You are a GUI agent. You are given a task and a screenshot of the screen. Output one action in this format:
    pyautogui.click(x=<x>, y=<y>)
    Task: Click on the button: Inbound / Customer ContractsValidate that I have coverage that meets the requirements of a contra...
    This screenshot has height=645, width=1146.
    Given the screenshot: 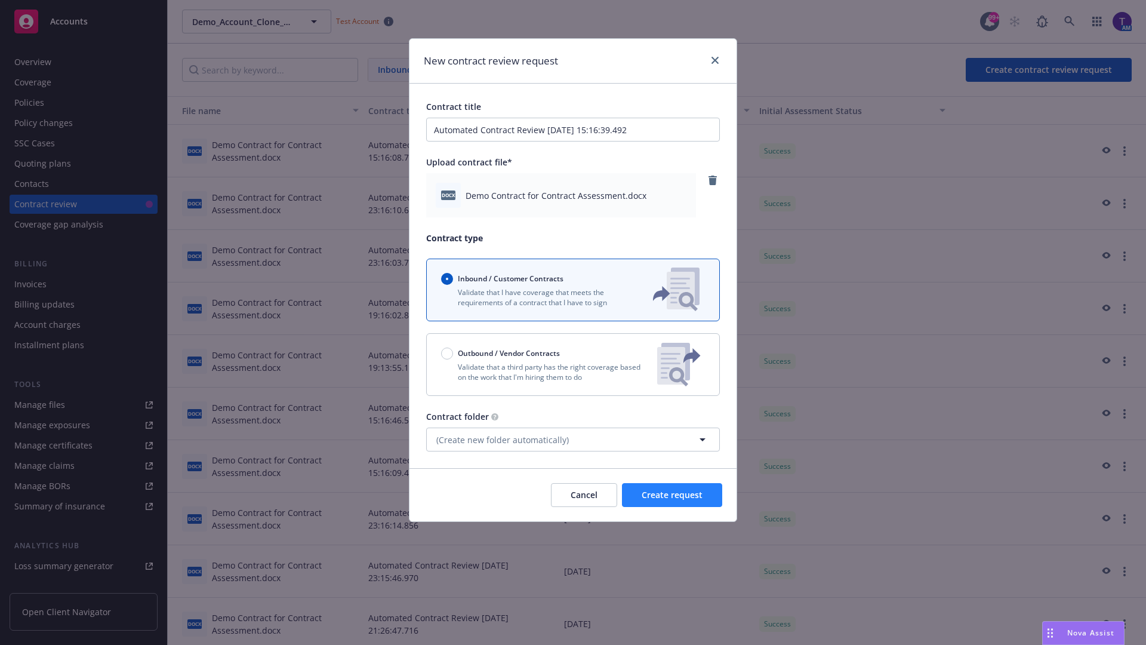 What is the action you would take?
    pyautogui.click(x=573, y=289)
    